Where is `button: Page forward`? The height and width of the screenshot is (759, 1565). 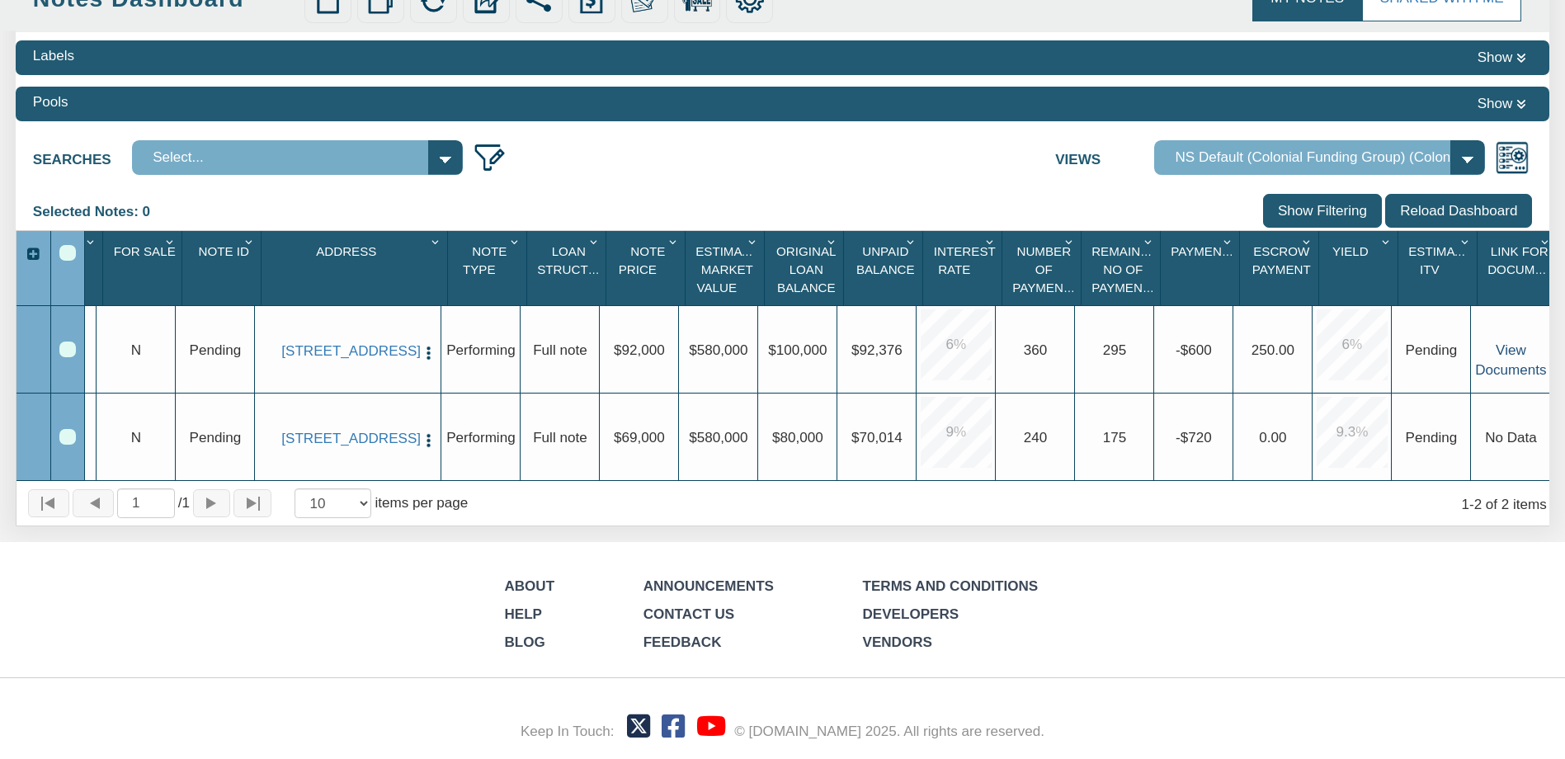 button: Page forward is located at coordinates (211, 503).